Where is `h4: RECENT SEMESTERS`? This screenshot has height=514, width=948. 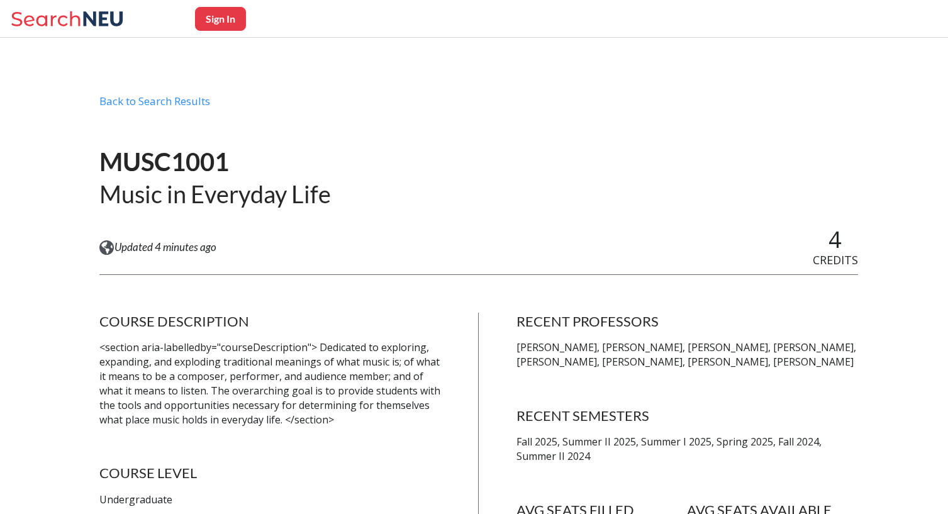
h4: RECENT SEMESTERS is located at coordinates (687, 416).